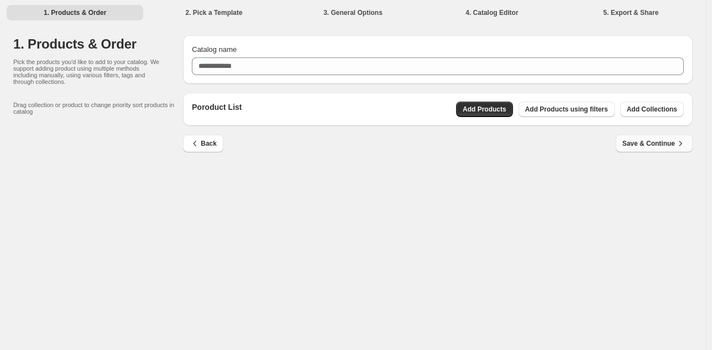  What do you see at coordinates (203, 144) in the screenshot?
I see `button: Back` at bounding box center [203, 144].